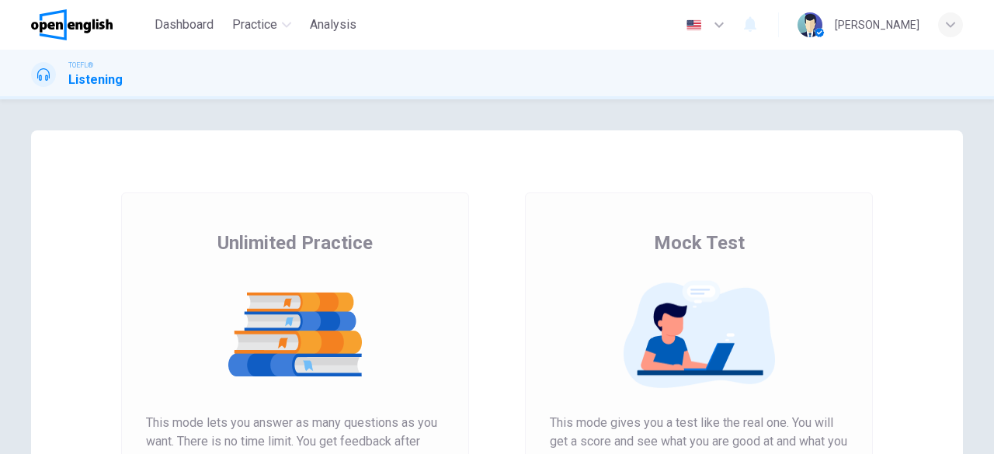 This screenshot has height=454, width=994. I want to click on span: Practice, so click(255, 25).